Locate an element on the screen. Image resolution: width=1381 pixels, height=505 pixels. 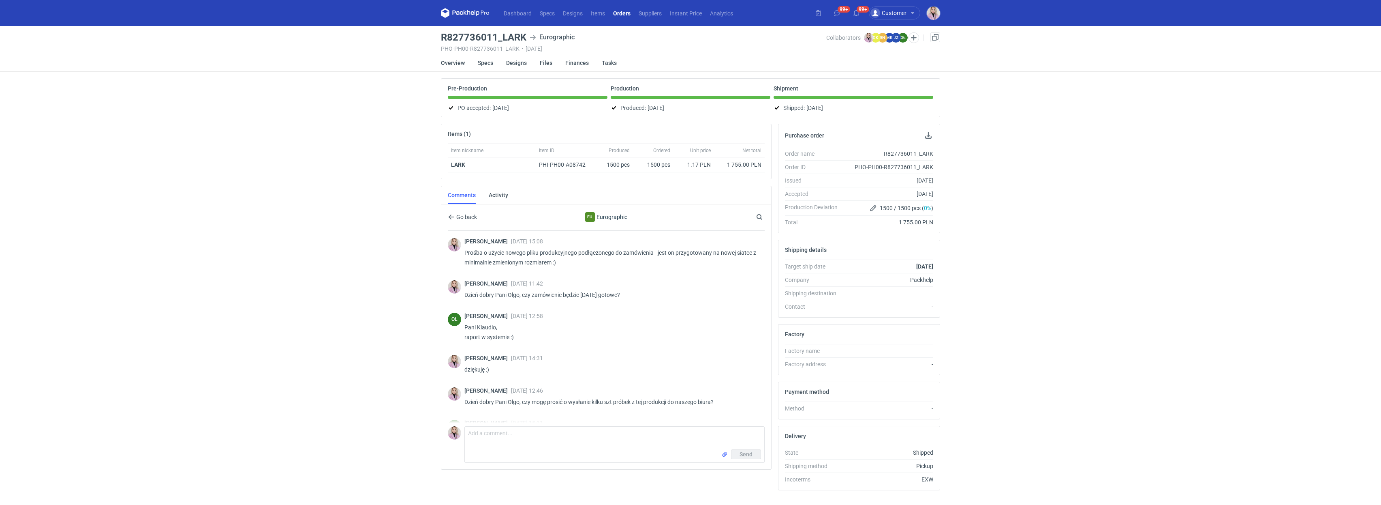
div: Company is located at coordinates (815, 280).